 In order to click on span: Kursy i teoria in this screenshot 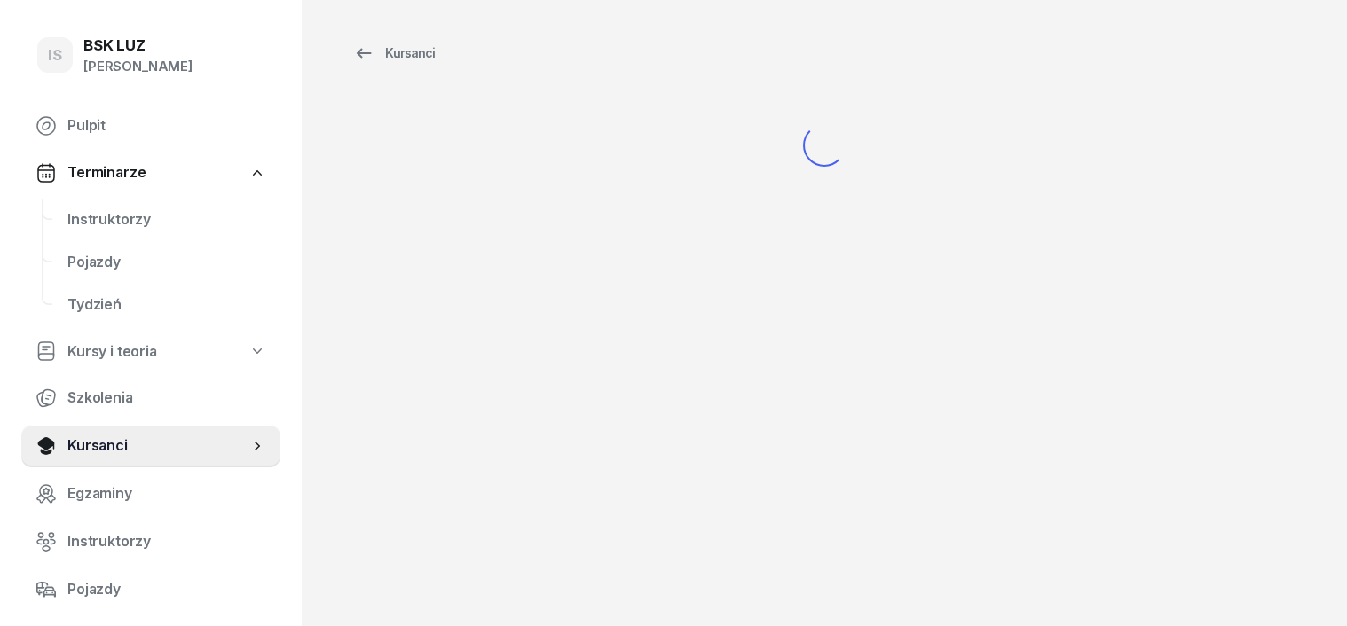, I will do `click(112, 352)`.